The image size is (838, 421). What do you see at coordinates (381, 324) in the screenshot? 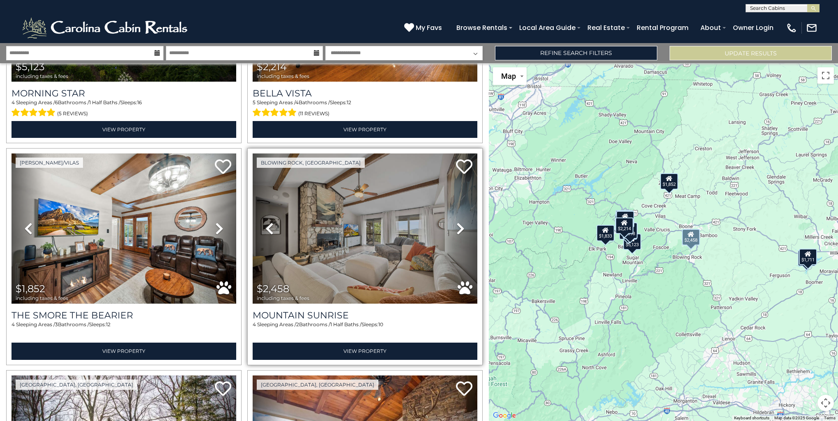
I see `span: 10` at bounding box center [381, 324].